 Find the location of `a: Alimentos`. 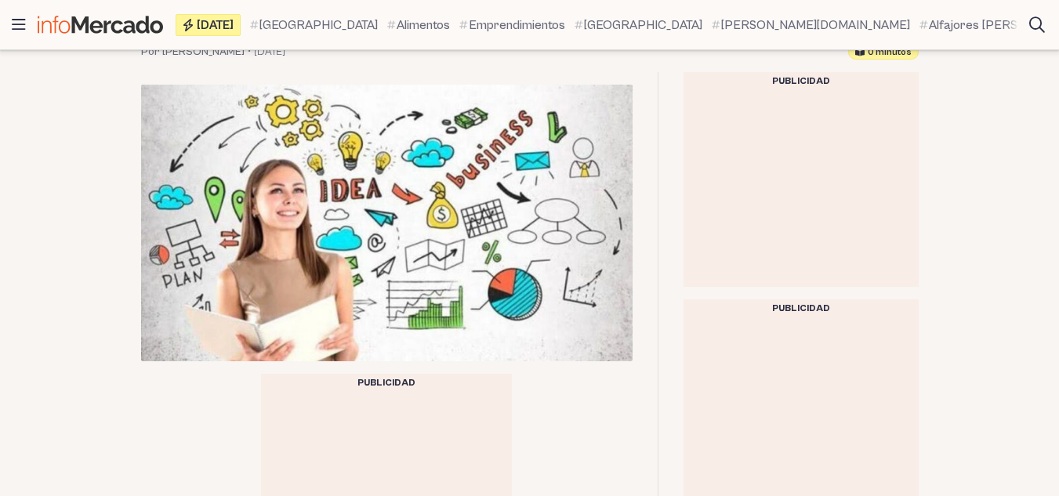

a: Alimentos is located at coordinates (419, 25).